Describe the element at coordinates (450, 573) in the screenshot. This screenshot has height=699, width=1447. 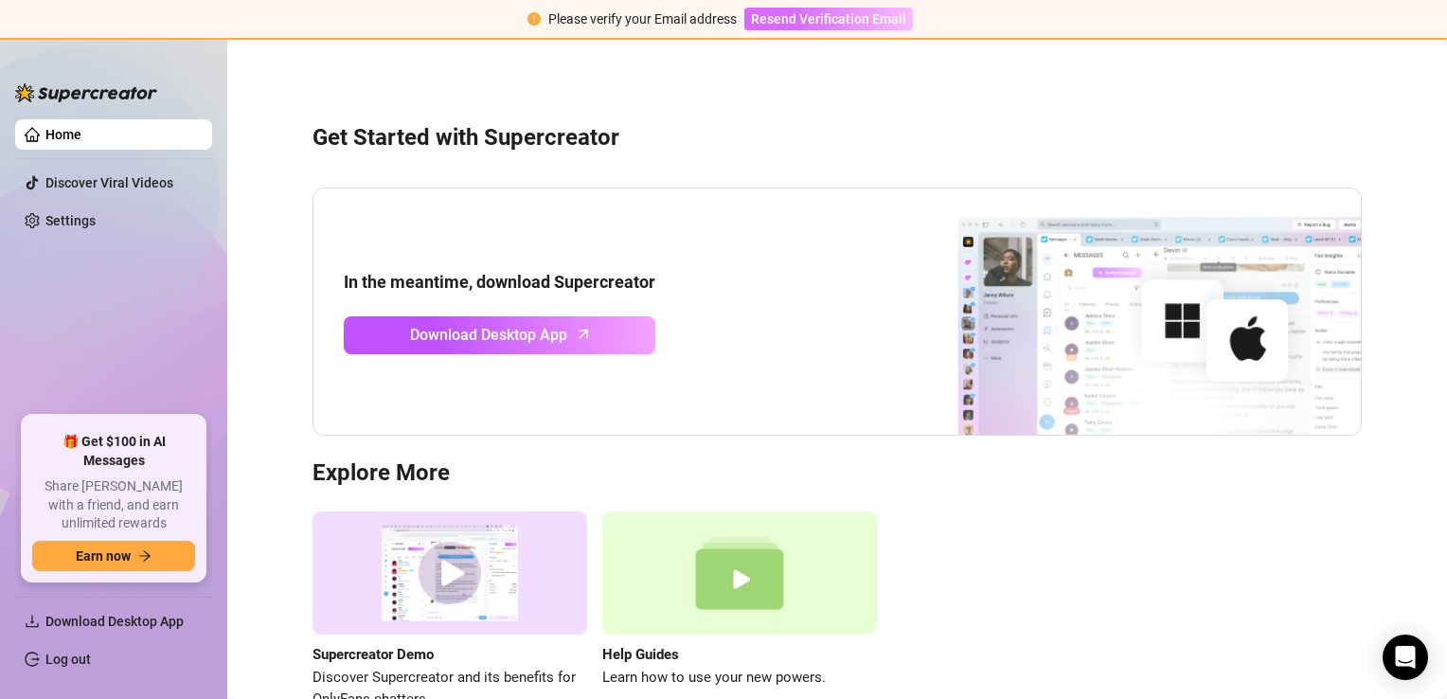
I see `img: supercreator demo` at that location.